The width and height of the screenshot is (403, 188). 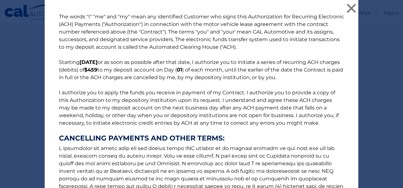 I want to click on b: $459, so click(x=91, y=70).